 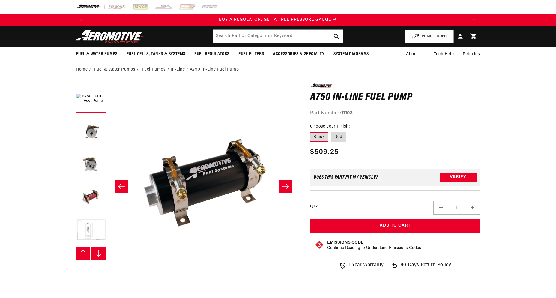 What do you see at coordinates (82, 70) in the screenshot?
I see `a: Home` at bounding box center [82, 70].